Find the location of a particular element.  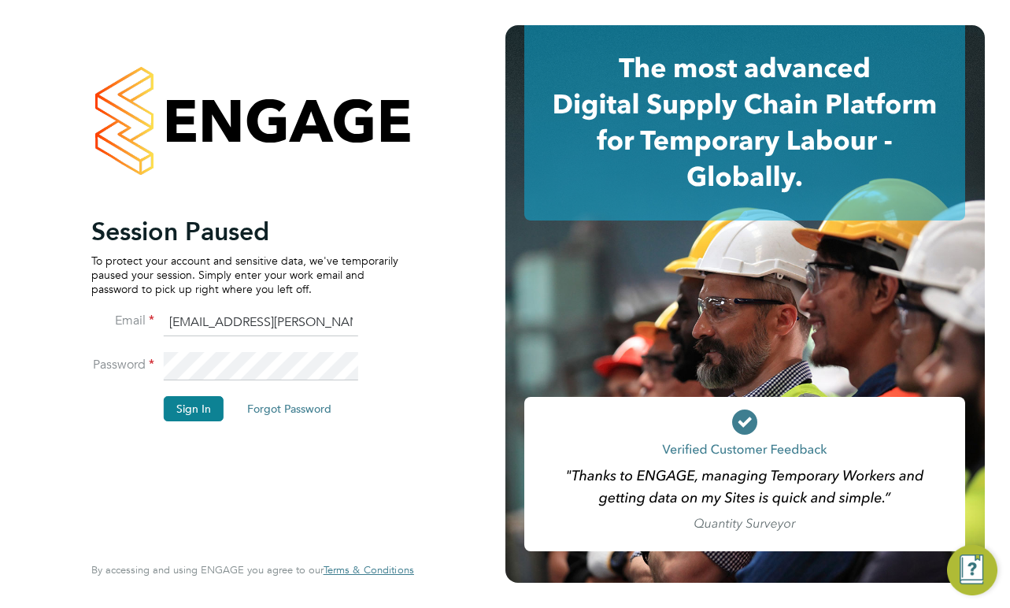

span: Terms & Conditions is located at coordinates (369, 569).